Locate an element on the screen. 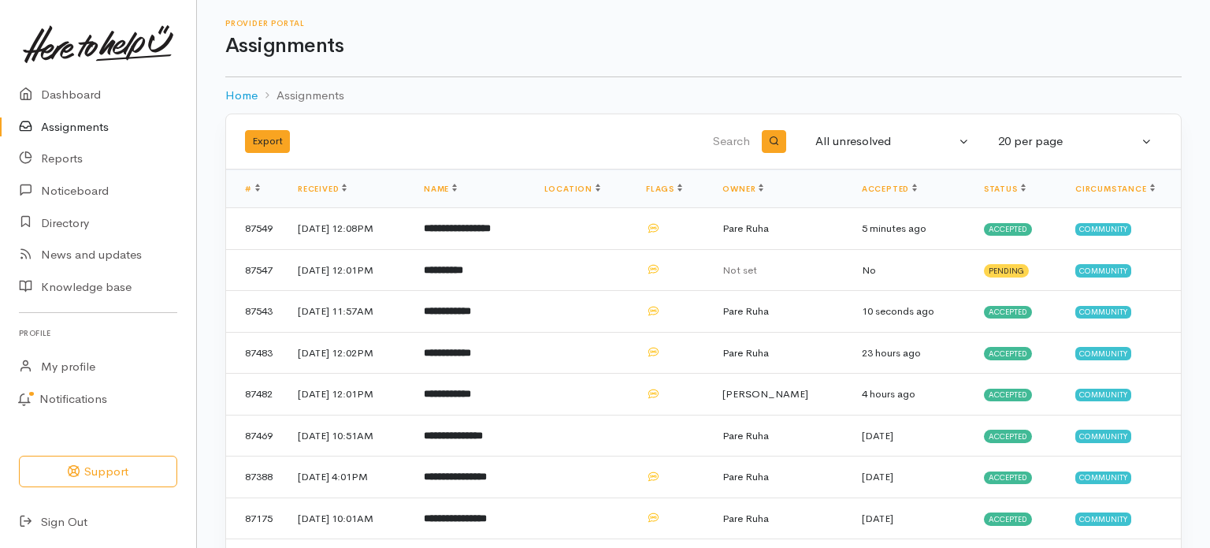  time: 5 minutes ago is located at coordinates (894, 228).